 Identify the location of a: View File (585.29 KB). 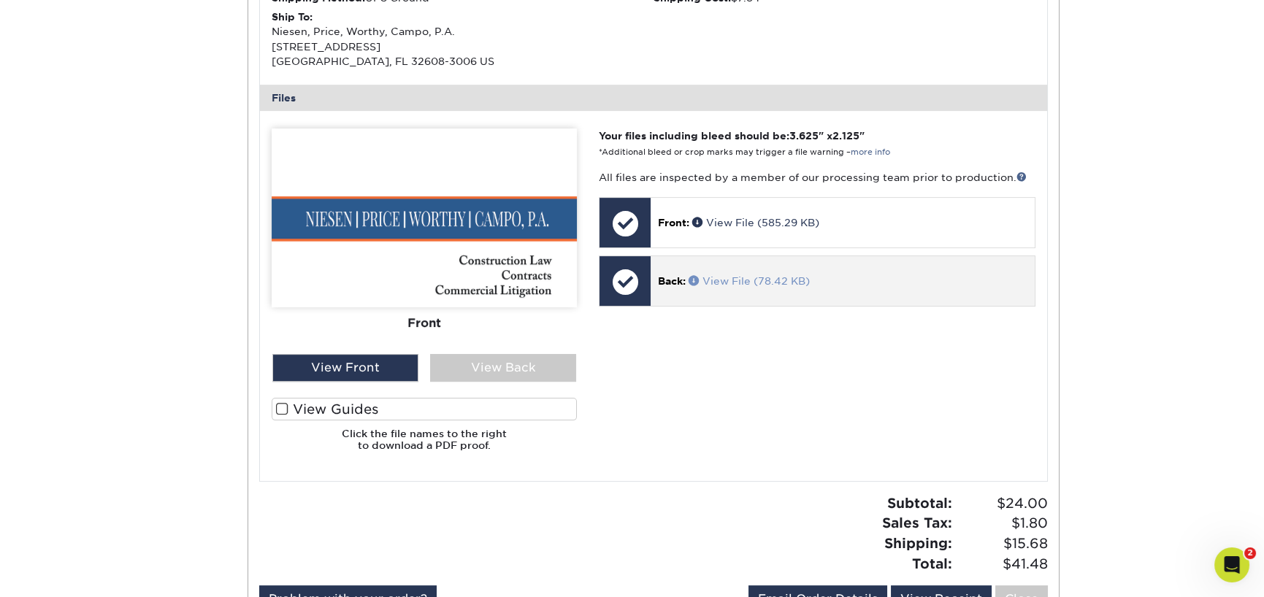
(756, 223).